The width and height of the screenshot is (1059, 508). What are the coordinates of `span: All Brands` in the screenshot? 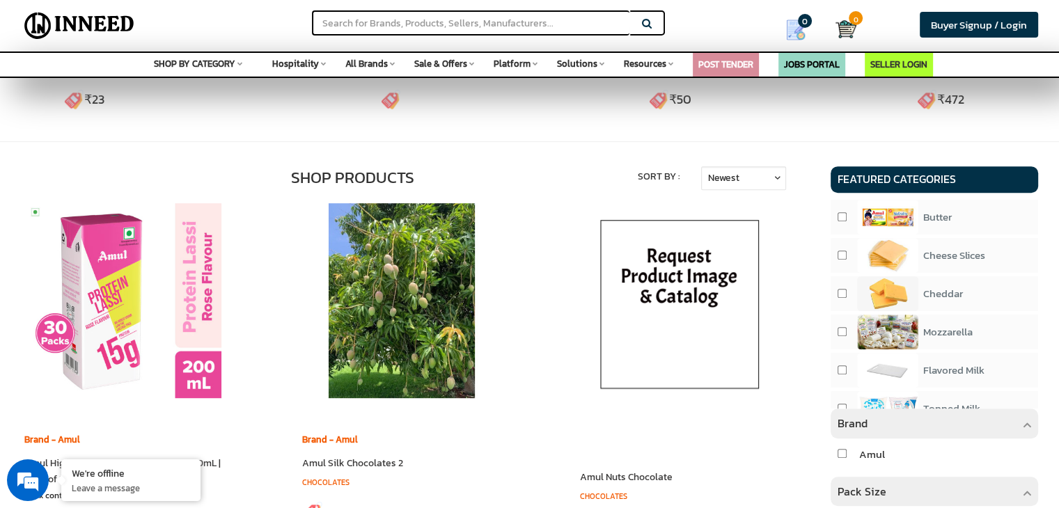 It's located at (366, 63).